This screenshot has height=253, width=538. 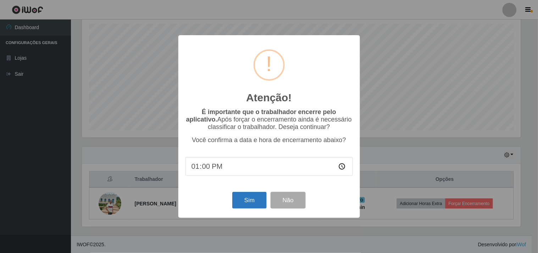 What do you see at coordinates (288, 200) in the screenshot?
I see `button: Não` at bounding box center [288, 200].